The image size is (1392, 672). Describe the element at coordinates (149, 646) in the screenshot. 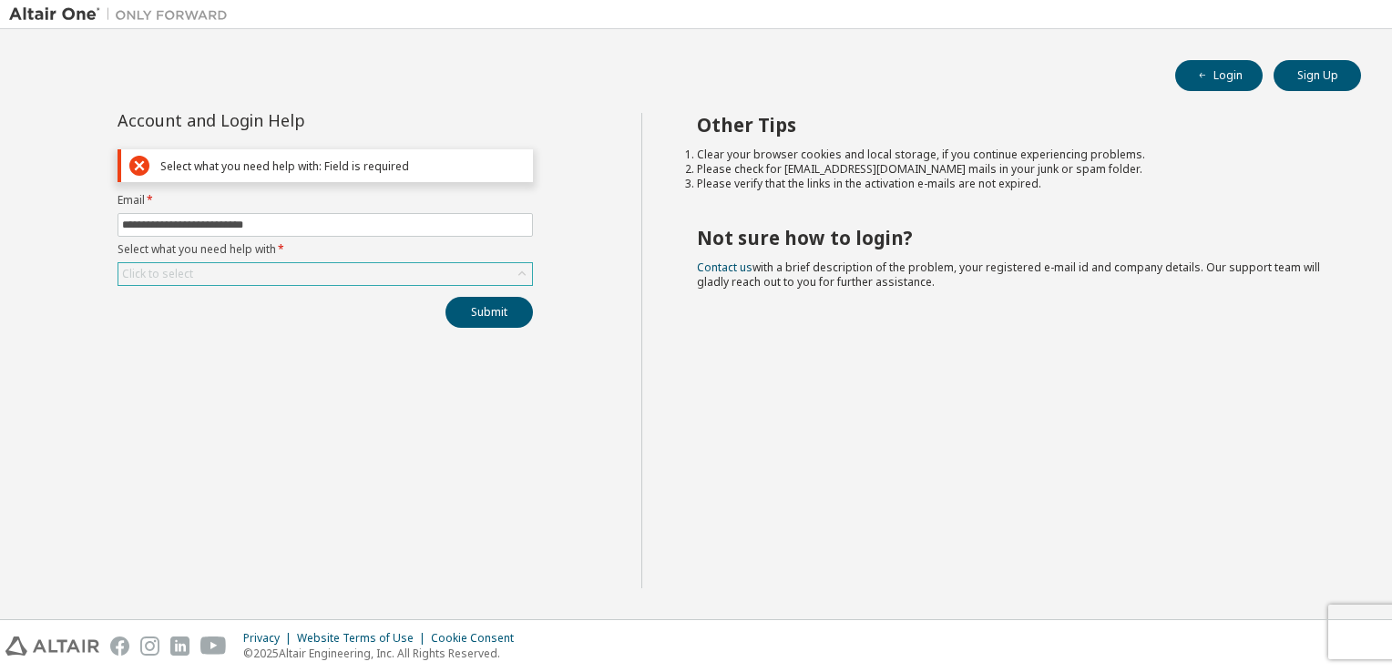

I see `img: instagram.svg` at that location.